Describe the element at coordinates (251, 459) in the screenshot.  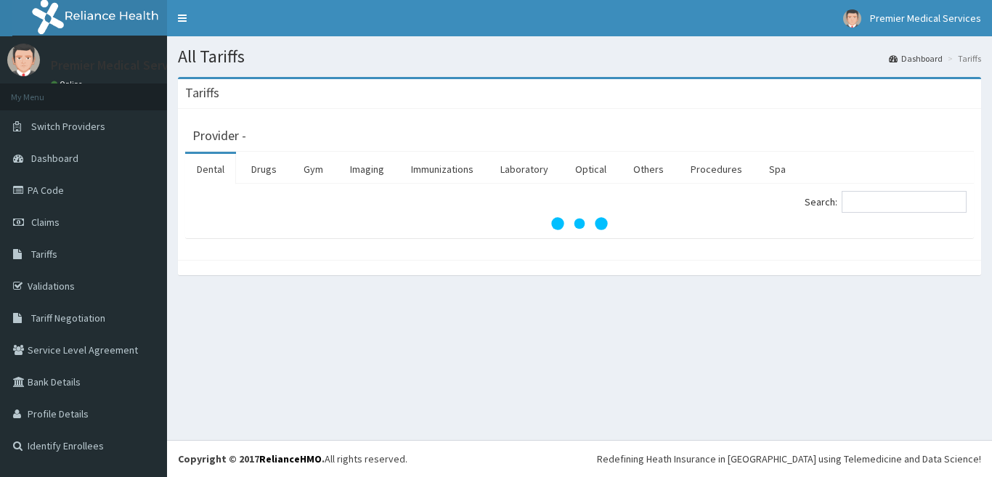
I see `strong: Copyright © 2017 .` at that location.